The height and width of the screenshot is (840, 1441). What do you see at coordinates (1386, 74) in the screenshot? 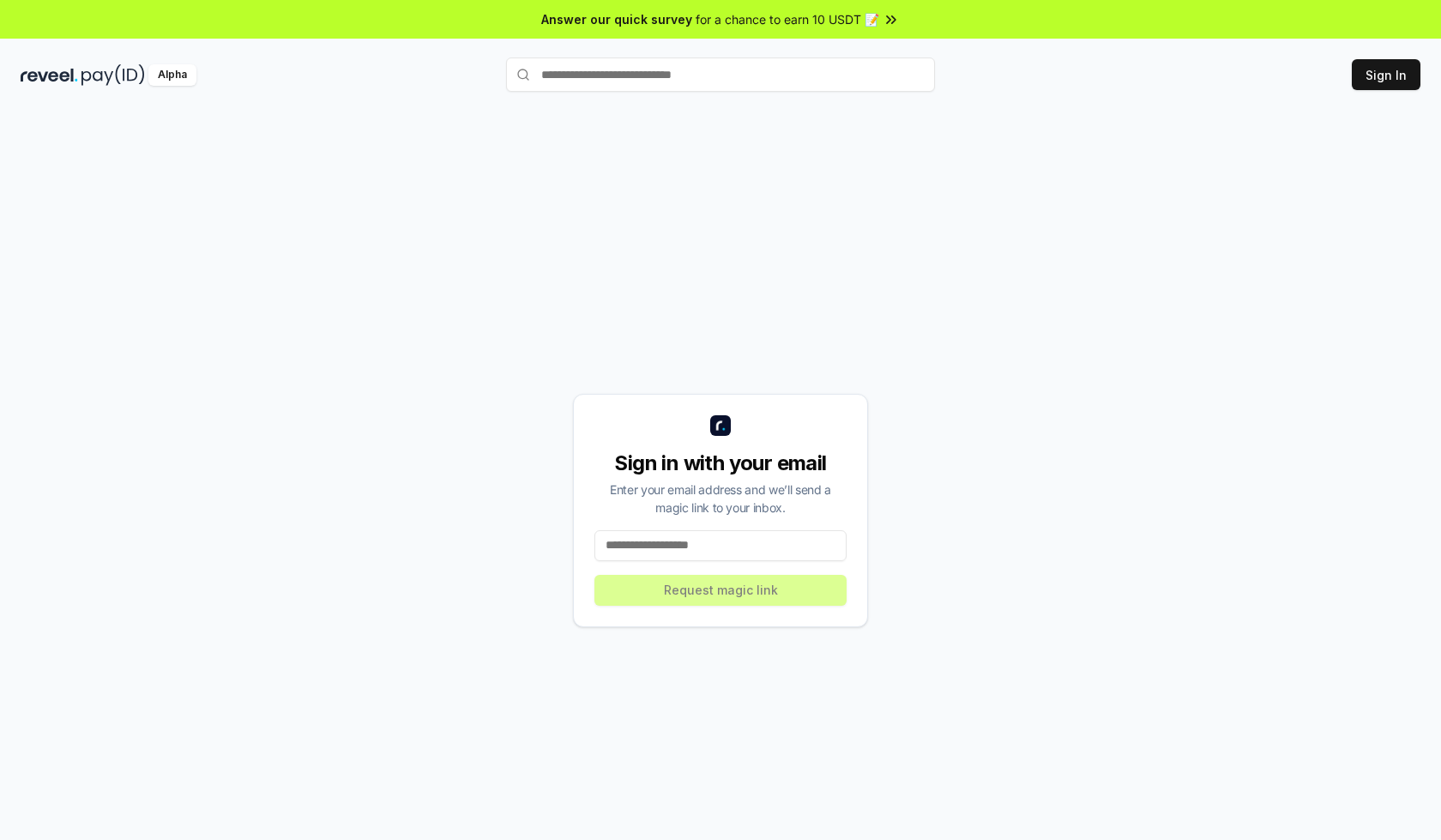
I see `button: Sign In` at bounding box center [1386, 74].